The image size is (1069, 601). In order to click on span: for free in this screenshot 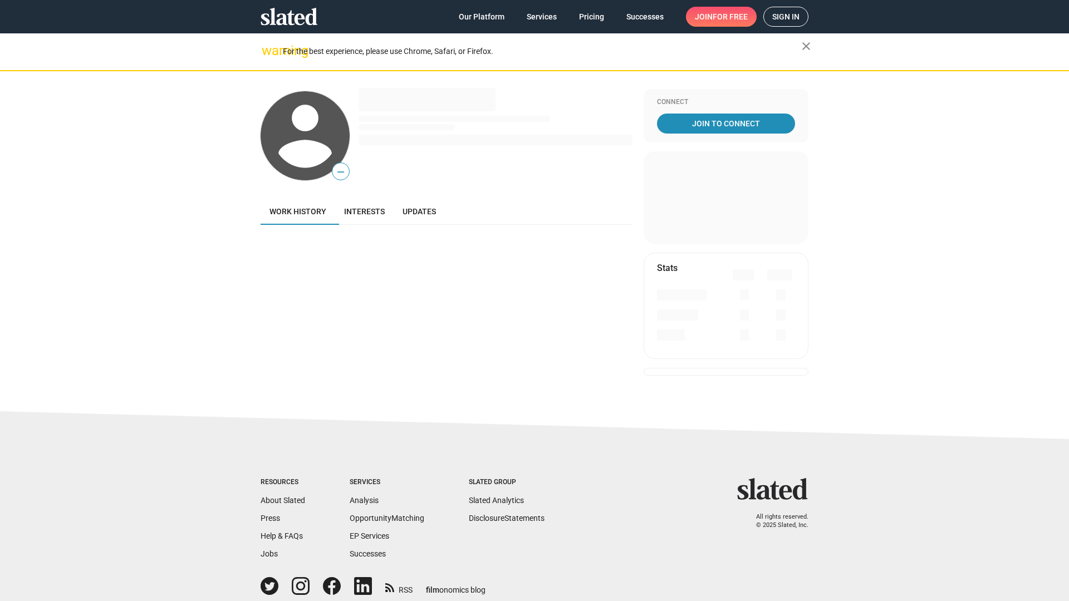, I will do `click(730, 17)`.